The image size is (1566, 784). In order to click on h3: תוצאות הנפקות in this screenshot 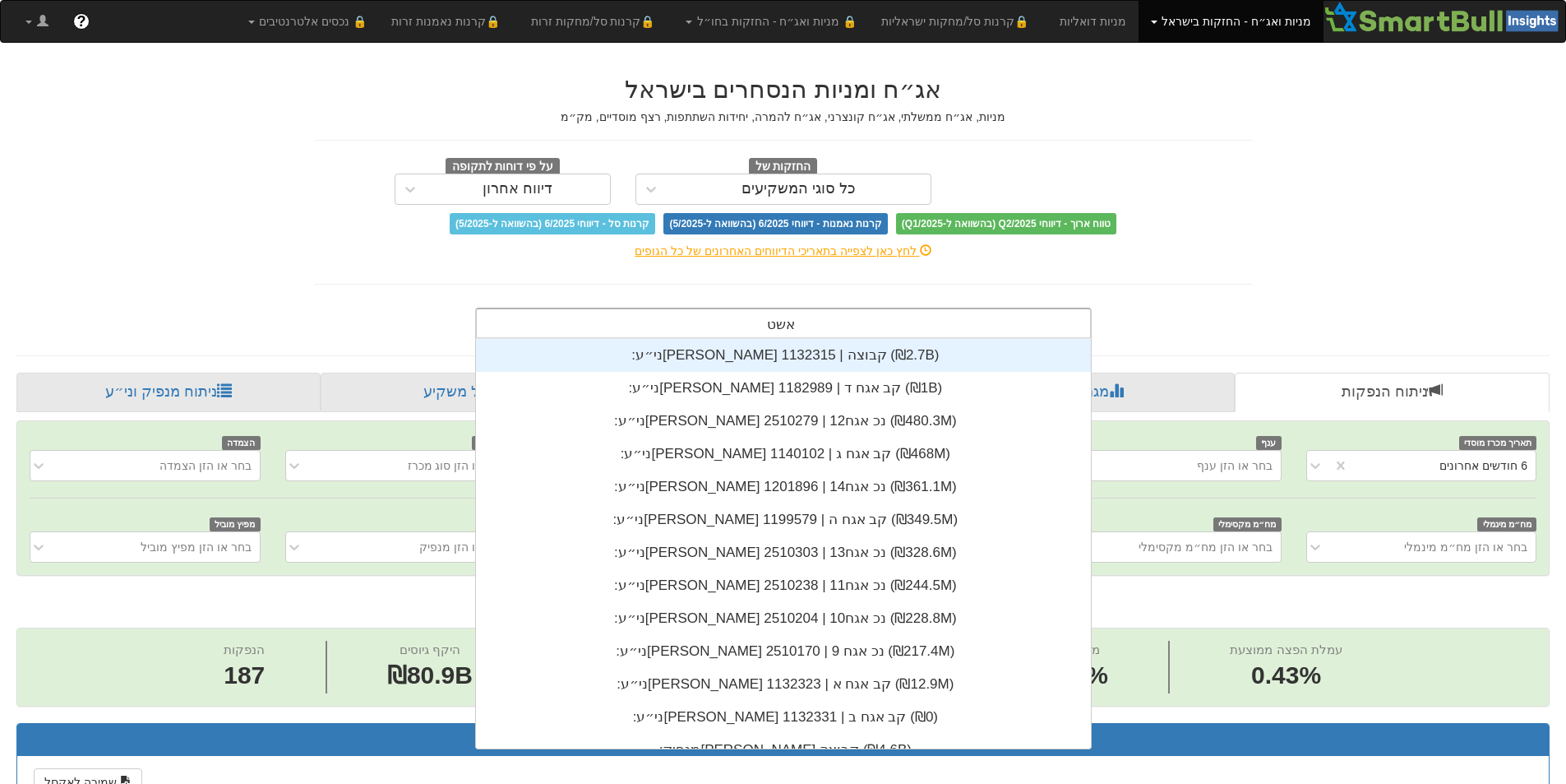, I will do `click(783, 739)`.